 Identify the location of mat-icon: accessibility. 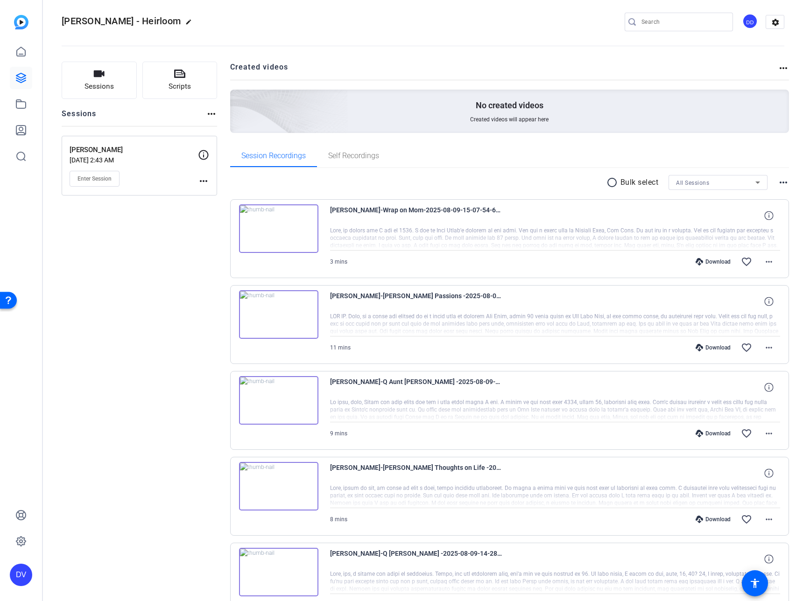
(755, 584).